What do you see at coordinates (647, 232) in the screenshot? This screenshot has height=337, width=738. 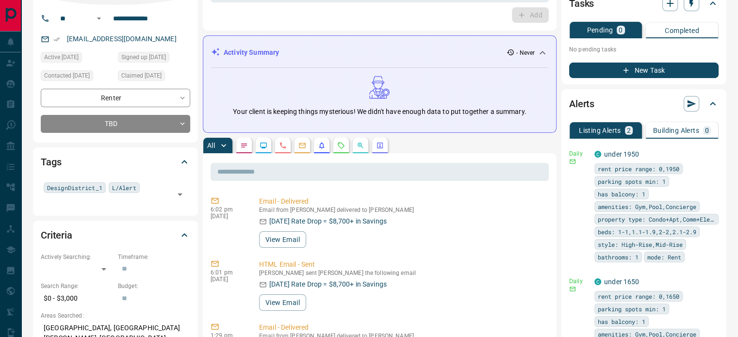 I see `span: beds: 1-1,1.1-1.9,2-2,2.1-2.9` at bounding box center [647, 232].